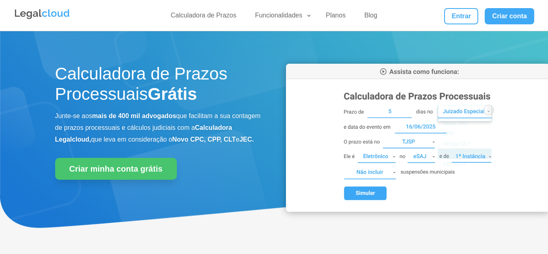 The height and width of the screenshot is (254, 548). I want to click on img: Legalcloud Logo, so click(42, 14).